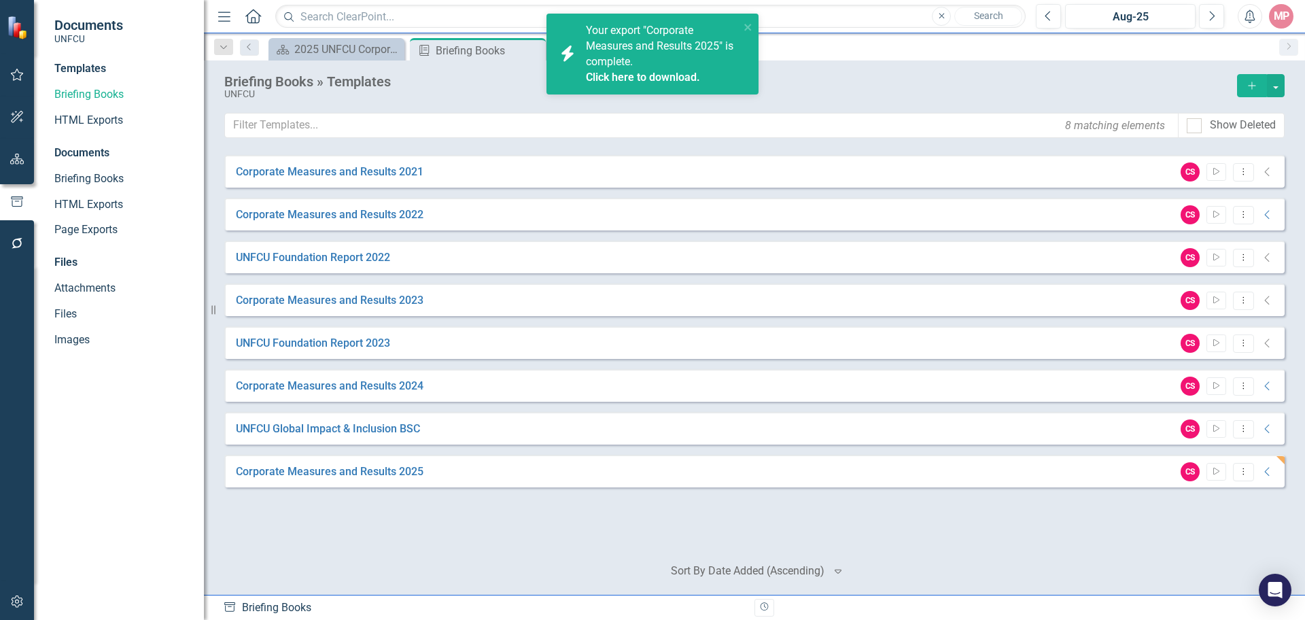  I want to click on div: UNFCU, so click(727, 94).